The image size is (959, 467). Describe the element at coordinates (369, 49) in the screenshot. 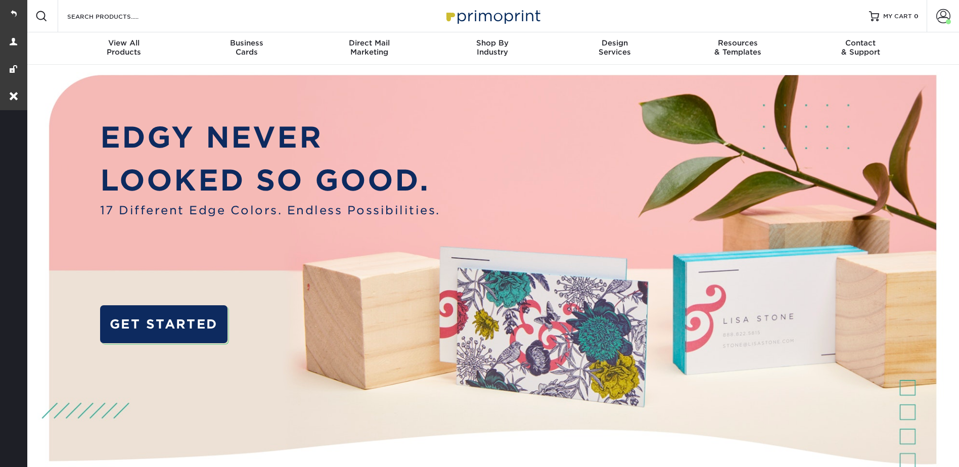

I see `a: Direct MailMarketing` at that location.